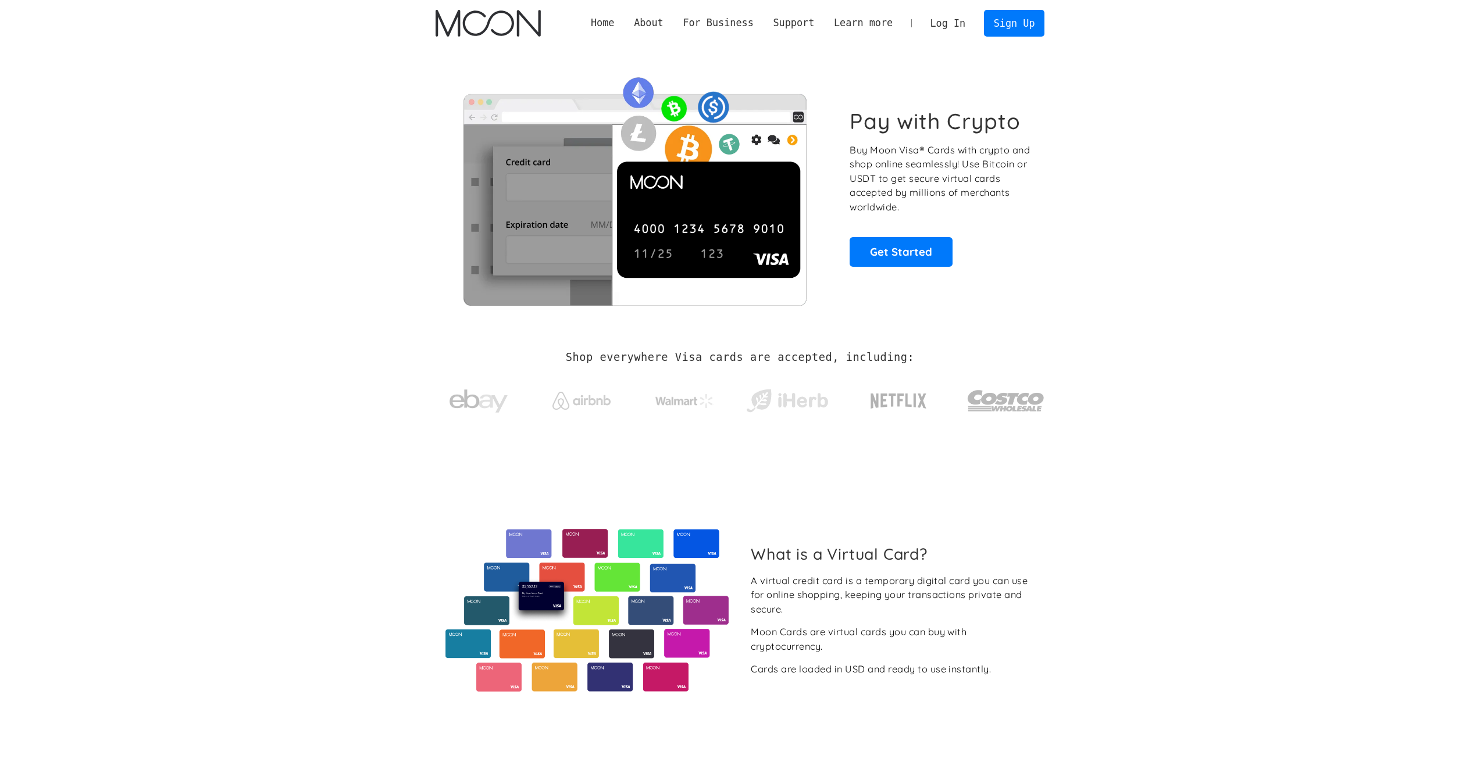 This screenshot has height=766, width=1480. Describe the element at coordinates (587, 611) in the screenshot. I see `img: Virtual cards from Moon` at that location.